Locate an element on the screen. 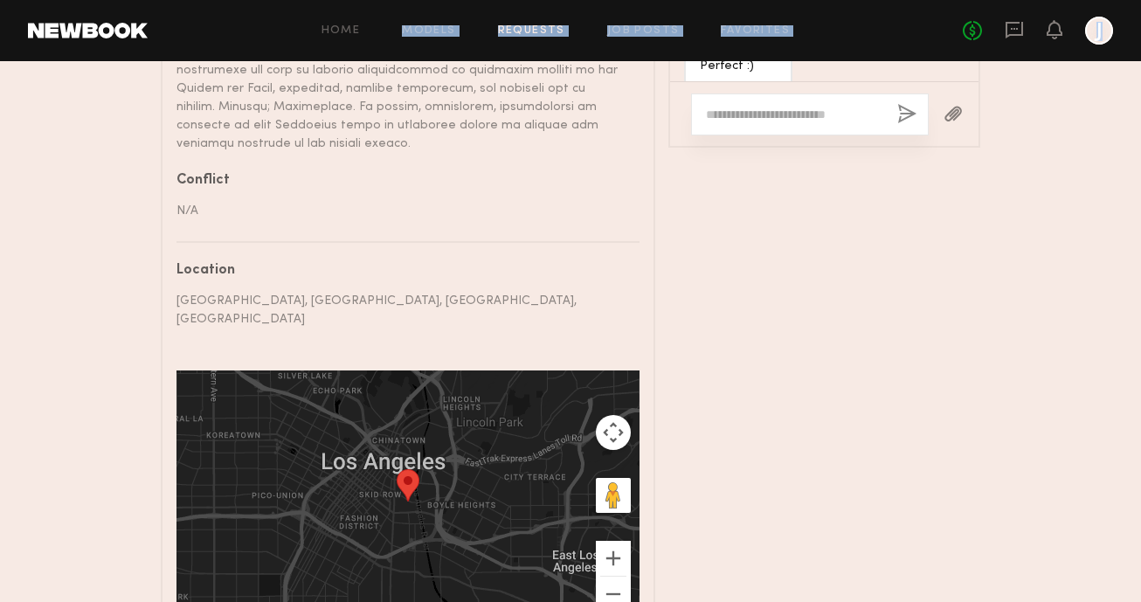 Image resolution: width=1141 pixels, height=602 pixels. a: Home is located at coordinates (341, 31).